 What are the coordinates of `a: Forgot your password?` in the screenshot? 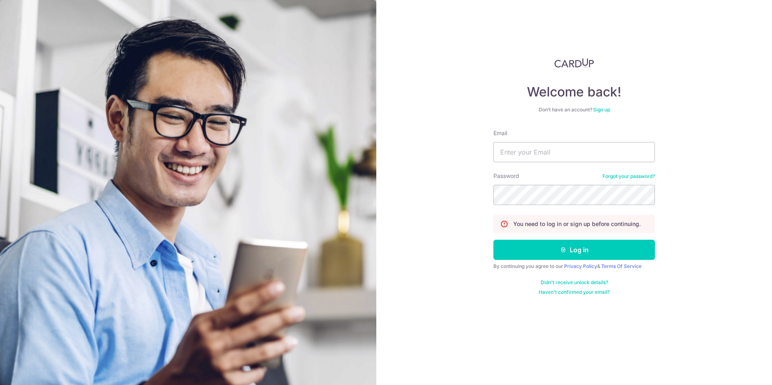 It's located at (629, 177).